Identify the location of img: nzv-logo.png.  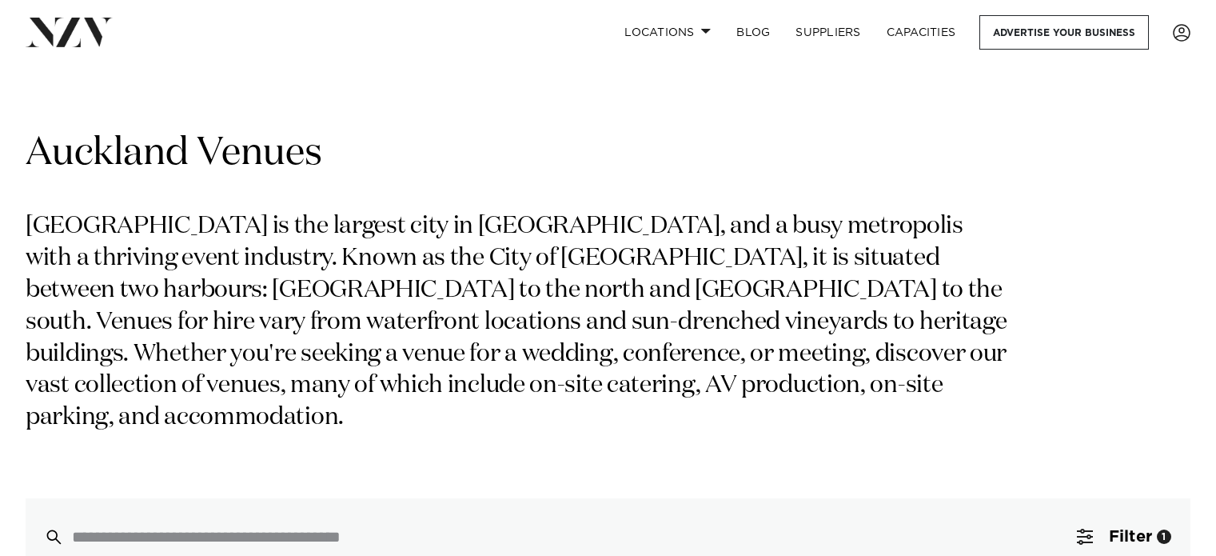
(69, 32).